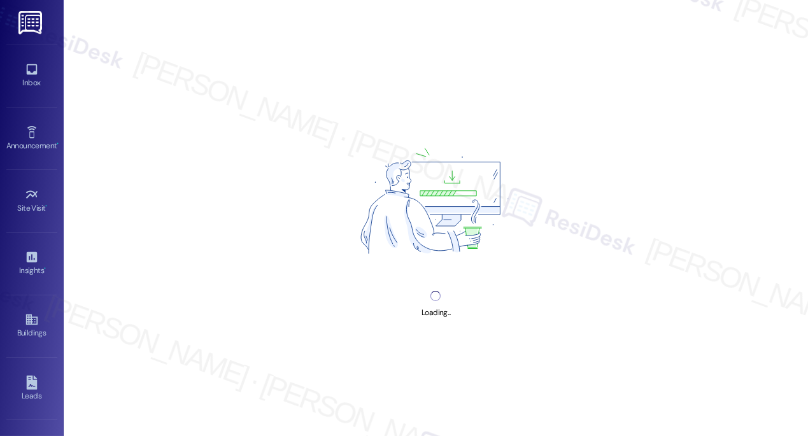  What do you see at coordinates (31, 22) in the screenshot?
I see `img: ResiDesk Logo` at bounding box center [31, 22].